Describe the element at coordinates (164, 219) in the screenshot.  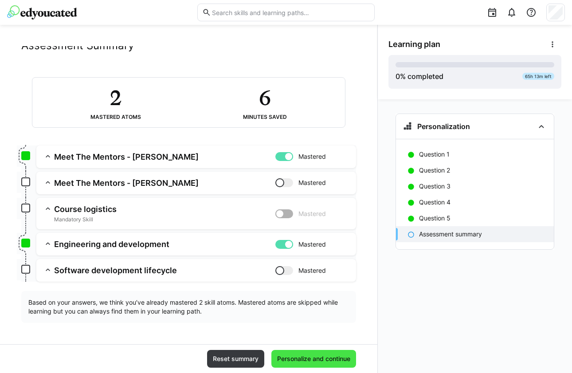
I see `span: Mandatory Skill` at that location.